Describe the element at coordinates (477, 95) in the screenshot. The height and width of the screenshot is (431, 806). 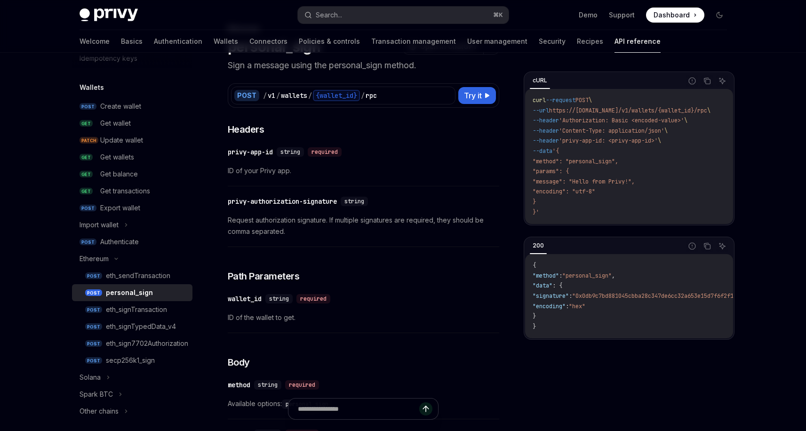
I see `button: Try it` at that location.